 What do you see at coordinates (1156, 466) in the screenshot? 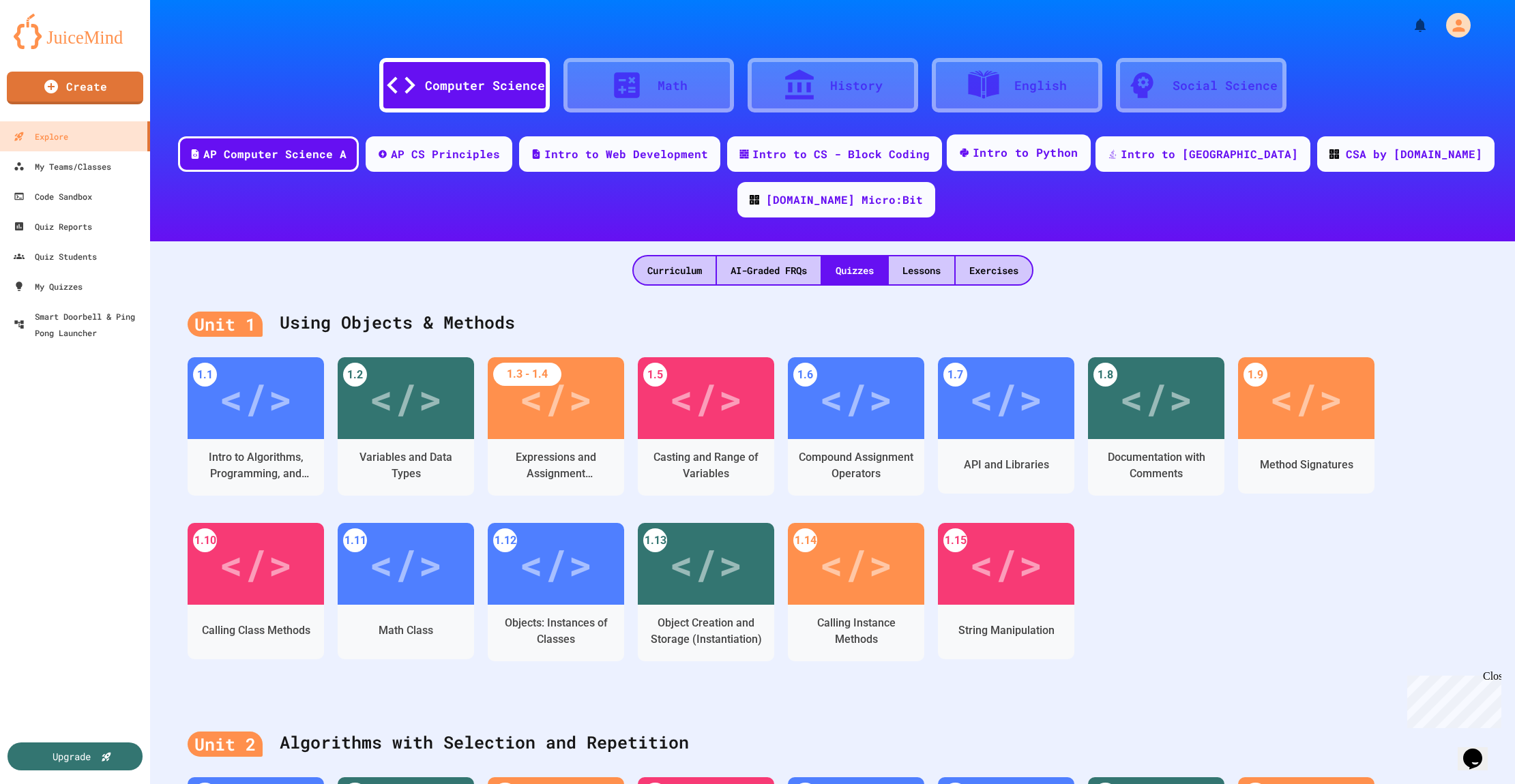
I see `div: Documentation with Comments` at bounding box center [1156, 466].